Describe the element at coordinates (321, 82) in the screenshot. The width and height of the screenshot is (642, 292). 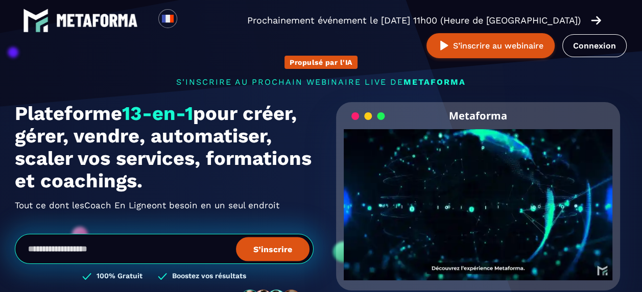
I see `p: s'inscrire au prochain webinaire live de` at that location.